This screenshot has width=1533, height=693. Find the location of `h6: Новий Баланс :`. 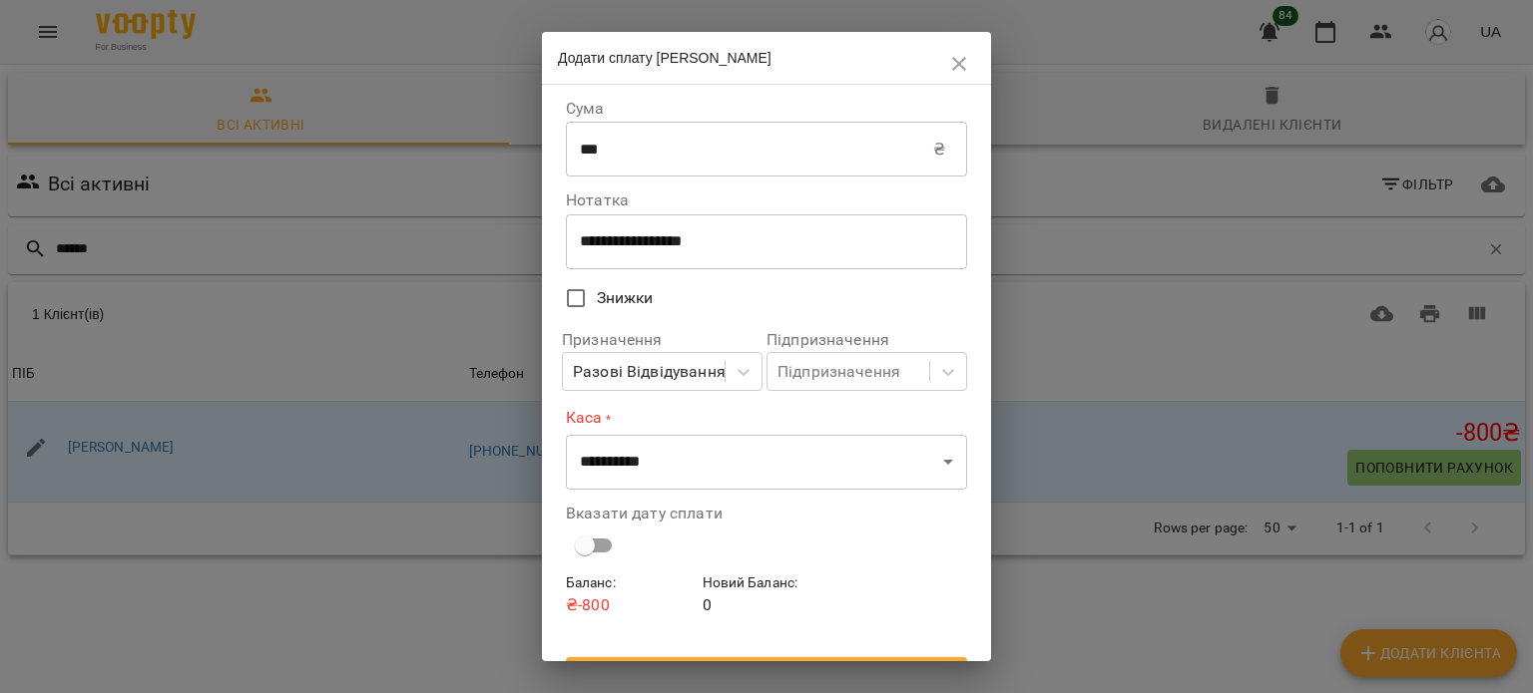

h6: Новий Баланс : is located at coordinates (766, 584).